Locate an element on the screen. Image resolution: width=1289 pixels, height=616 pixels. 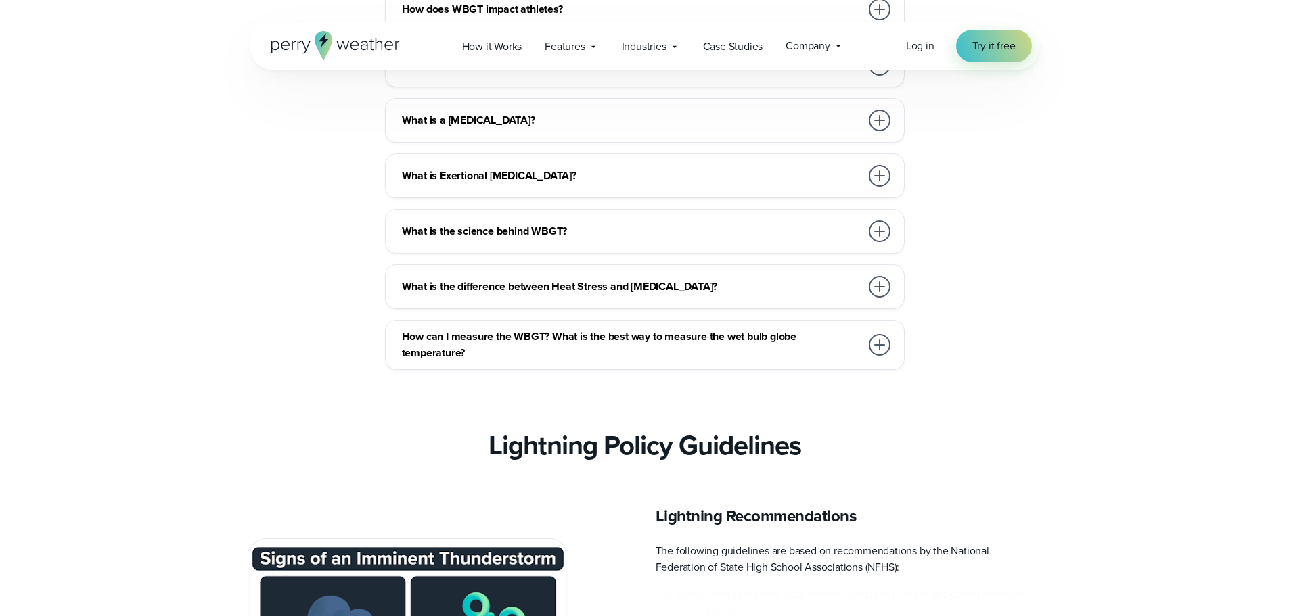
h3: What is the science behind WBGT? is located at coordinates (631, 231).